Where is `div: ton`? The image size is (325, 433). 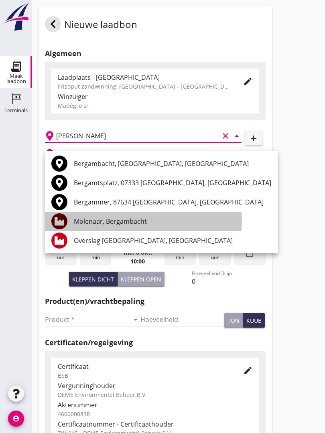 div: ton is located at coordinates (233, 320).